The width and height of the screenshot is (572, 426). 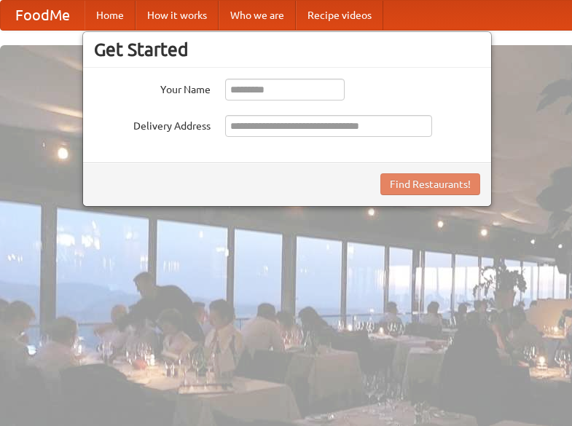 I want to click on label: Your Name, so click(x=152, y=87).